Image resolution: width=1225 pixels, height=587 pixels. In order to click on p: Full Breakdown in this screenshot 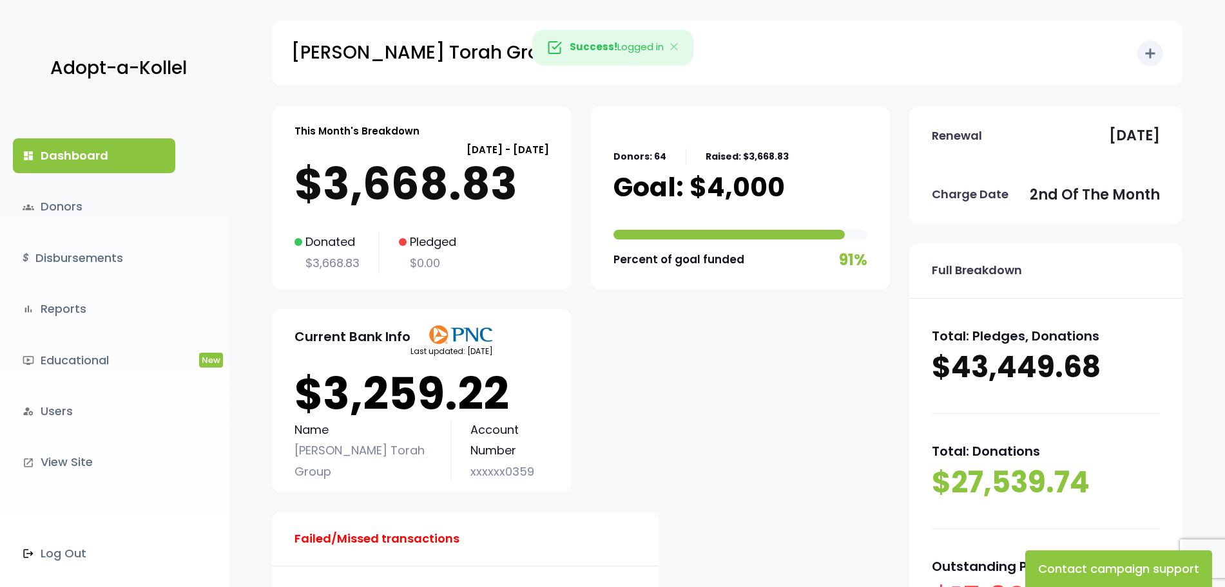, I will do `click(977, 271)`.